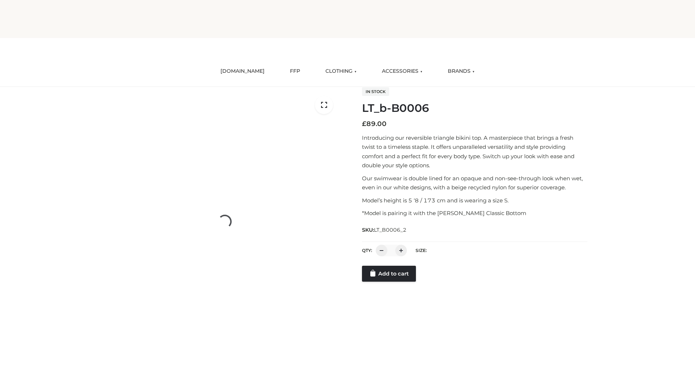 The width and height of the screenshot is (695, 391). I want to click on a: ACCESSORIES, so click(402, 71).